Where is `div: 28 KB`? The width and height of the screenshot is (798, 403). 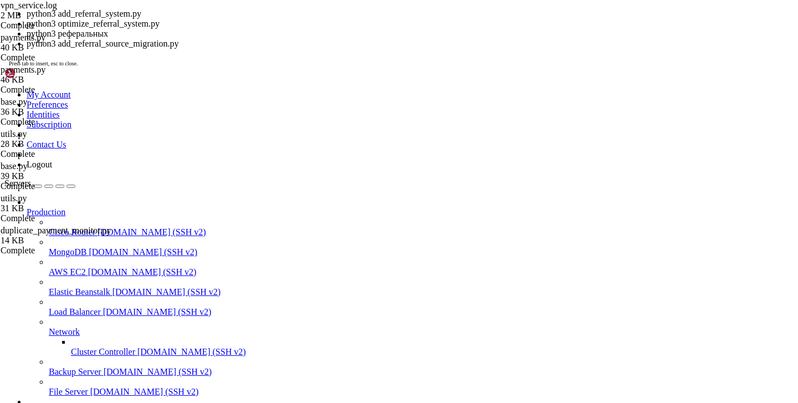 div: 28 KB is located at coordinates (56, 144).